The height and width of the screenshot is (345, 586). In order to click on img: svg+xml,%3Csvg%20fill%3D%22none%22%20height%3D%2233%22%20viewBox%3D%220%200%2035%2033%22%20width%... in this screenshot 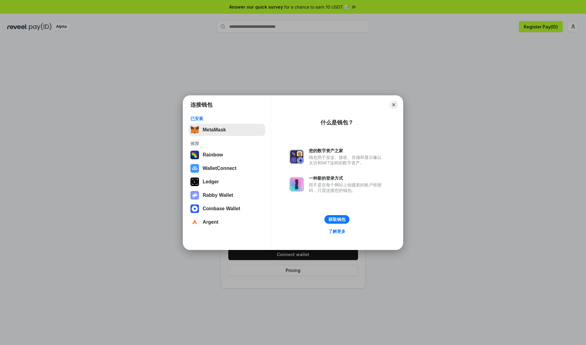, I will do `click(195, 130)`.